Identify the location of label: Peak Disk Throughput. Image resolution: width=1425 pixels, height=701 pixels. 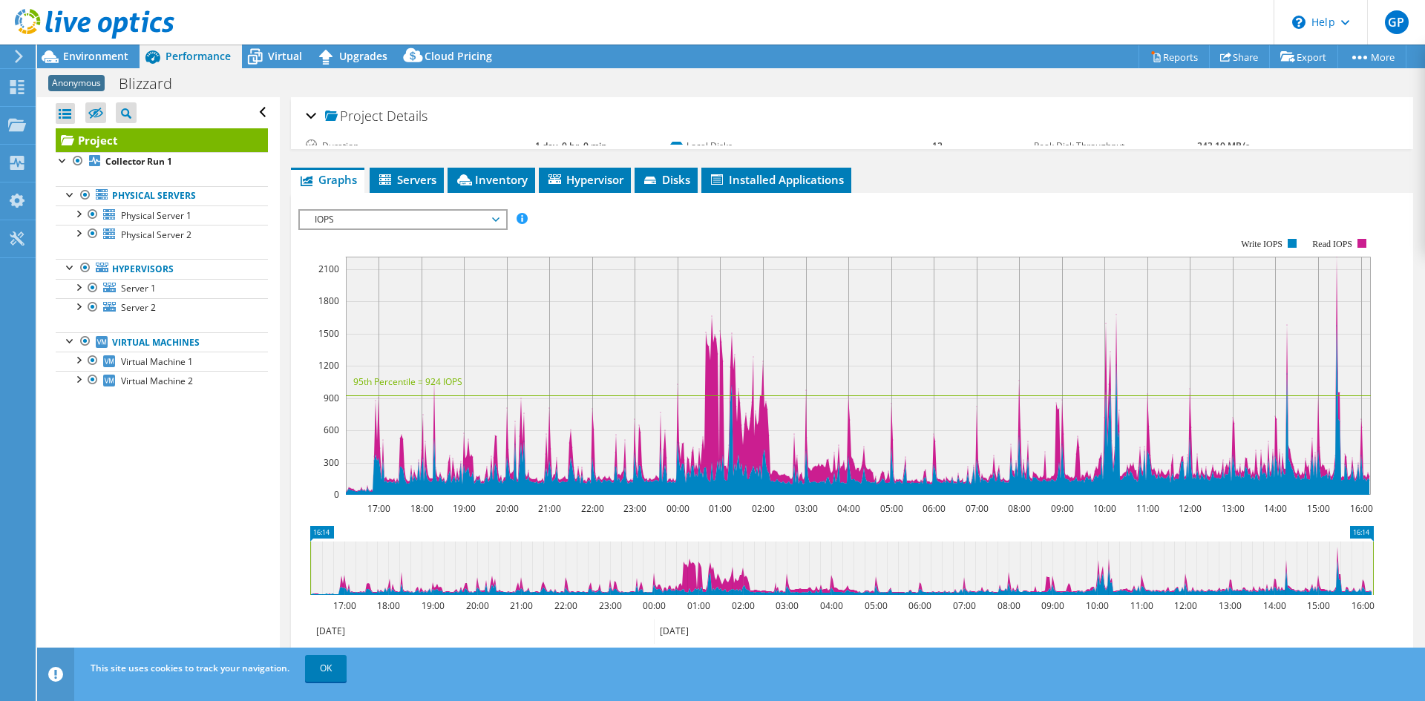
(1115, 146).